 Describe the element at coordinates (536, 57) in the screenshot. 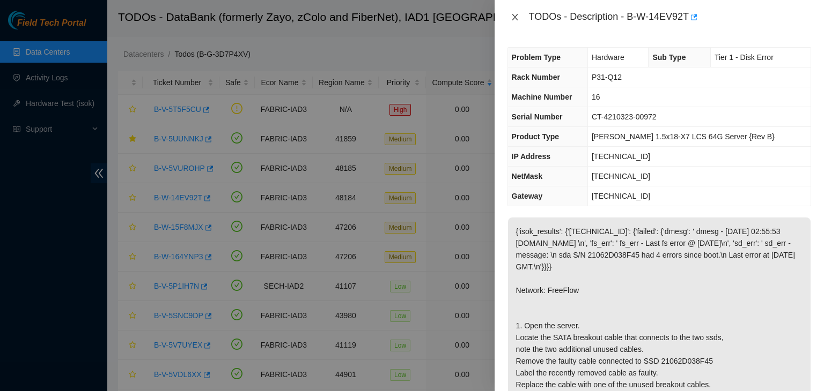

I see `span: Problem Type` at that location.